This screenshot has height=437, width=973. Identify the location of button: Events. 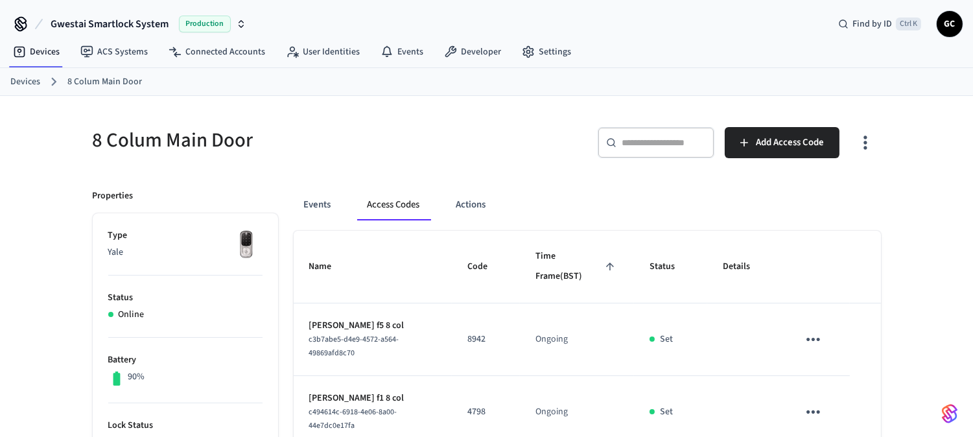
(318, 205).